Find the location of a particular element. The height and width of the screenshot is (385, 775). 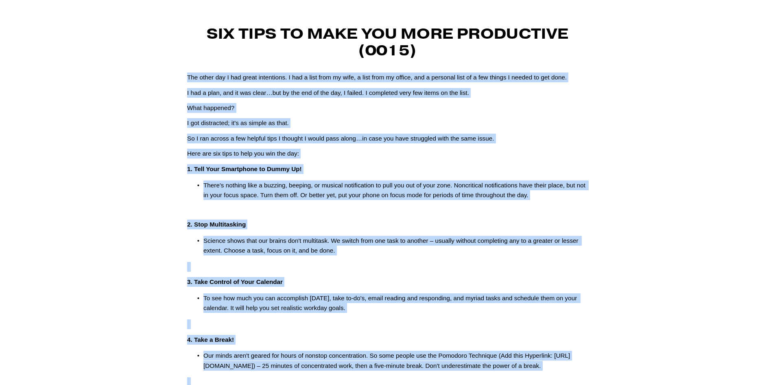

p: There's nothing like a buzzing, beeping, or musical notification to pull you out of your zone. No... is located at coordinates (396, 190).